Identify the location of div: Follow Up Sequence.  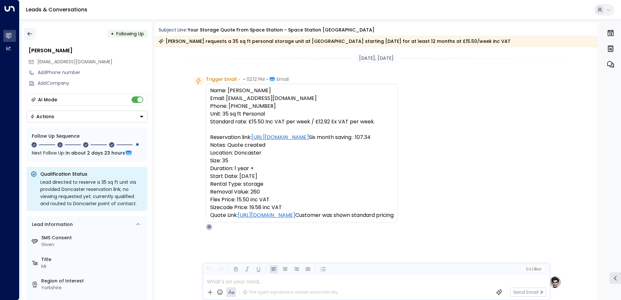
(87, 136).